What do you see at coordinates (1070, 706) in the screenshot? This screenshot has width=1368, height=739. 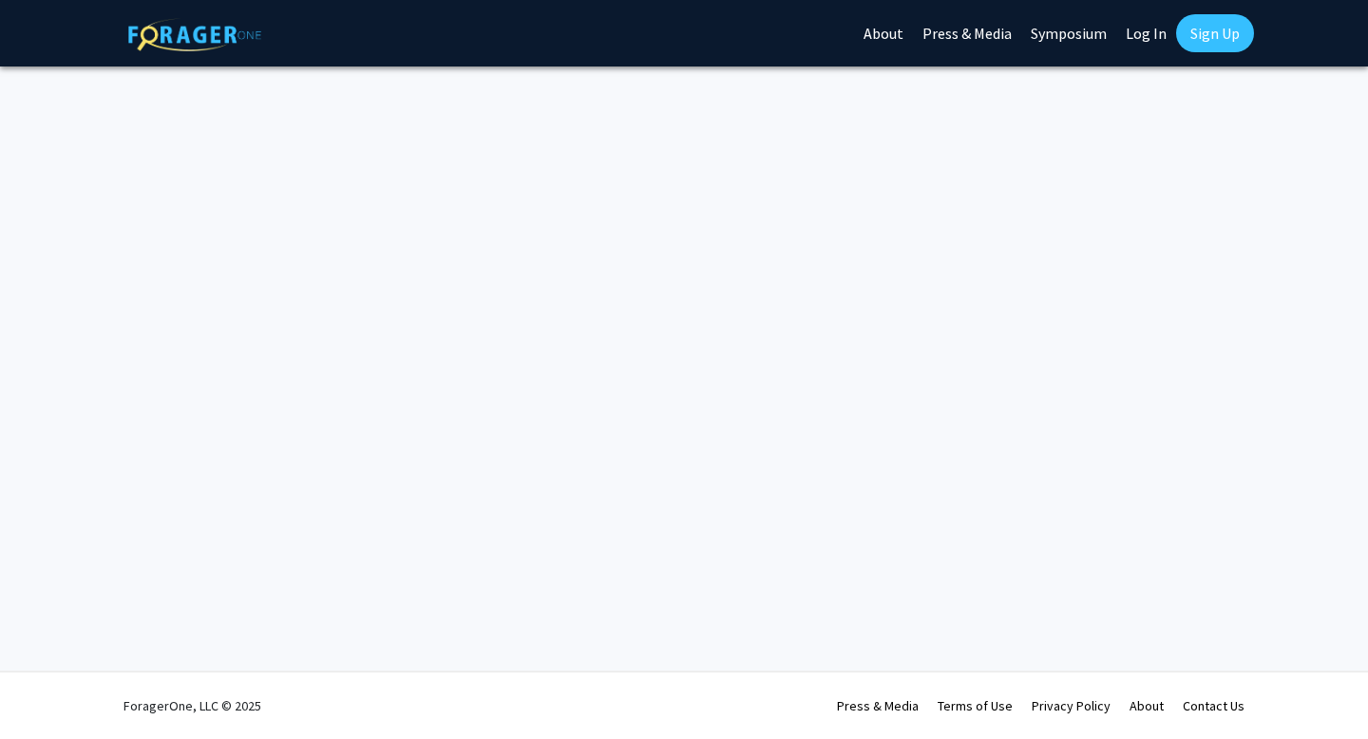 I see `a: Privacy Policy` at bounding box center [1070, 706].